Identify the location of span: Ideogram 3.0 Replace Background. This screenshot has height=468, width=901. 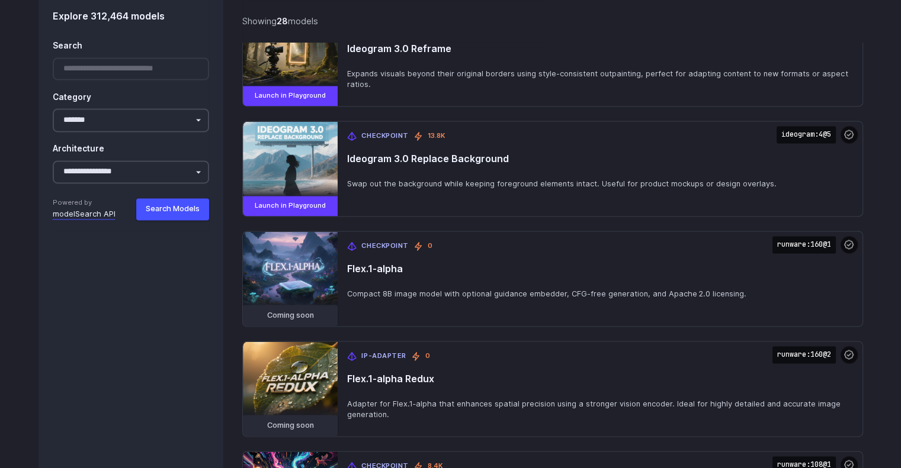
(599, 159).